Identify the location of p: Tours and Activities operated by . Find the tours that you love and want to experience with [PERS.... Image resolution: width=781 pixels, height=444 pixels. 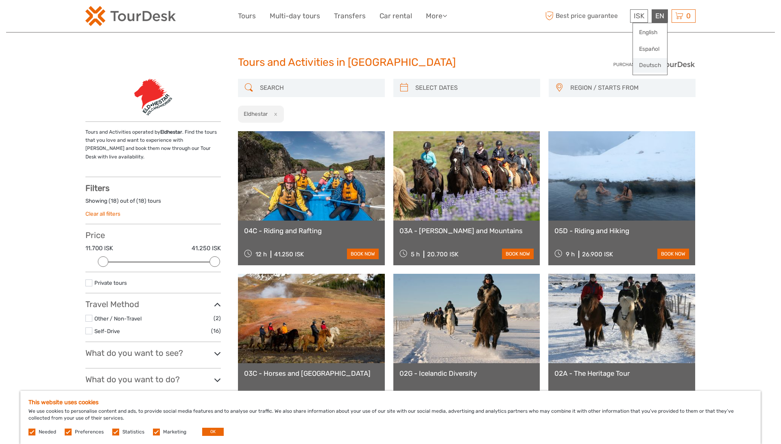
(153, 145).